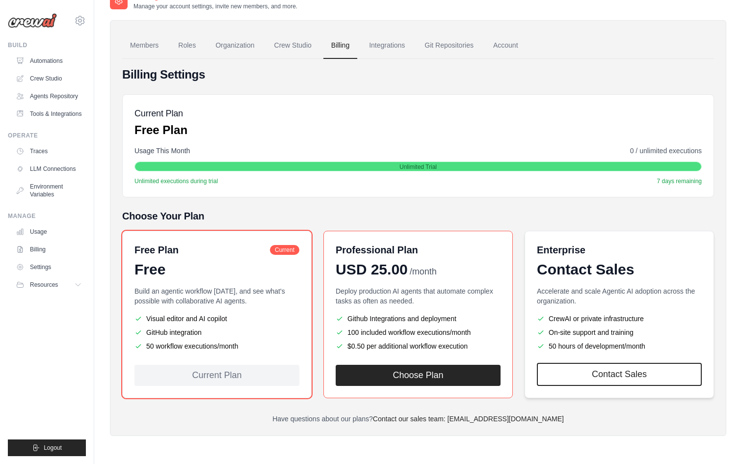 This screenshot has height=464, width=742. What do you see at coordinates (620, 346) in the screenshot?
I see `li: 50 hours of development/month` at bounding box center [620, 346].